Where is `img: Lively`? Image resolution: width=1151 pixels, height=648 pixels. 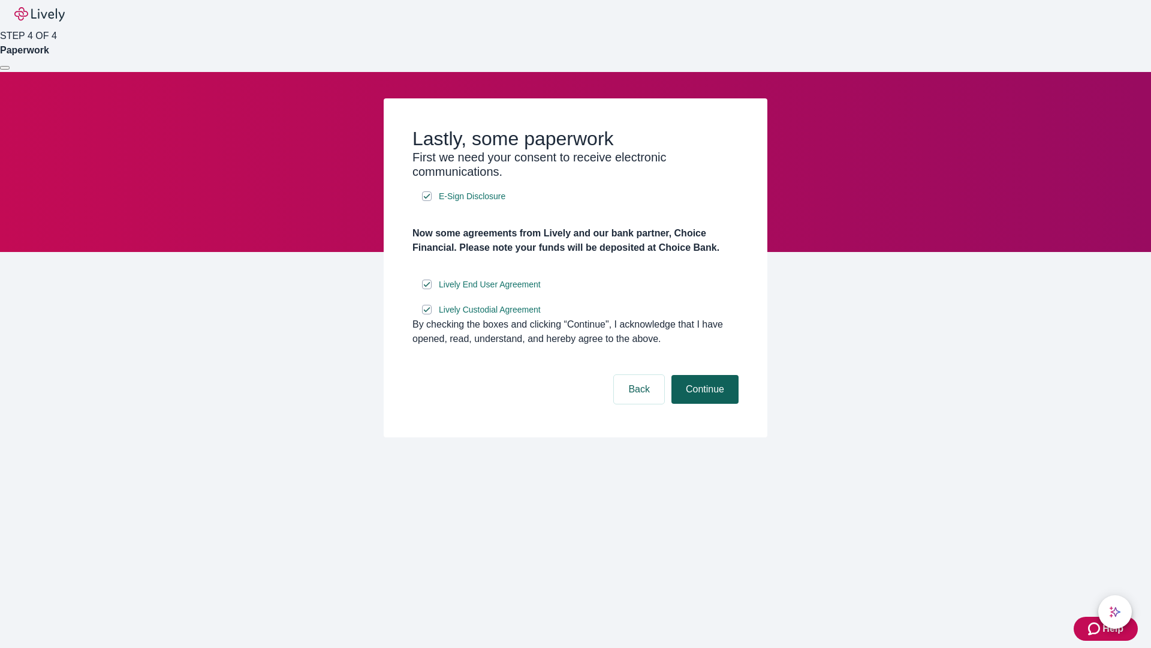
img: Lively is located at coordinates (40, 14).